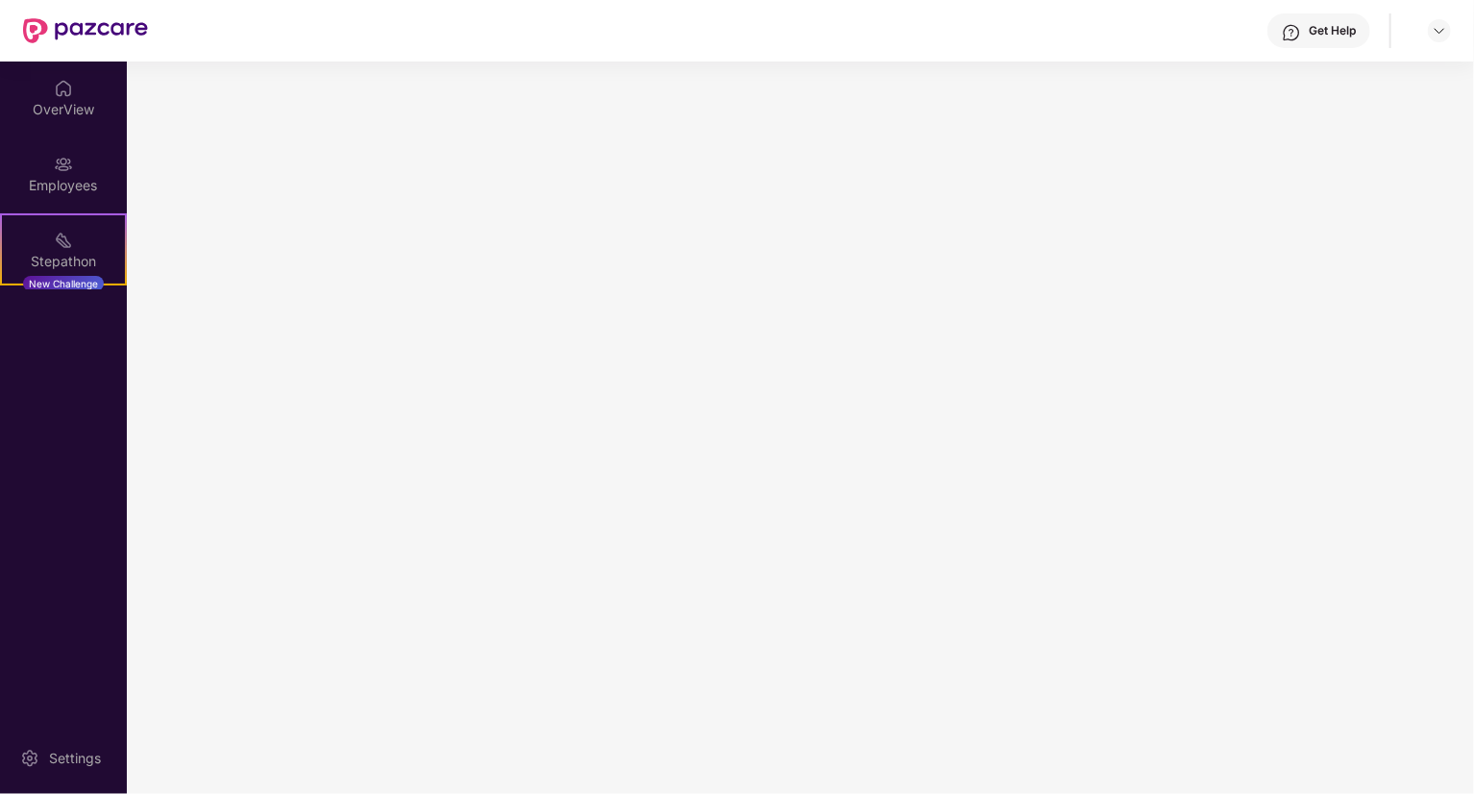  What do you see at coordinates (63, 240) in the screenshot?
I see `img: svg+xml;base64,PHN2ZyB4bWxucz0iaHR0cDovL3d3dy53My5vcmcvMjAwMC9zdmciIHdpZHRoPSIyMSIgaGVpZ2h0PSIyMC...` at bounding box center [63, 240].